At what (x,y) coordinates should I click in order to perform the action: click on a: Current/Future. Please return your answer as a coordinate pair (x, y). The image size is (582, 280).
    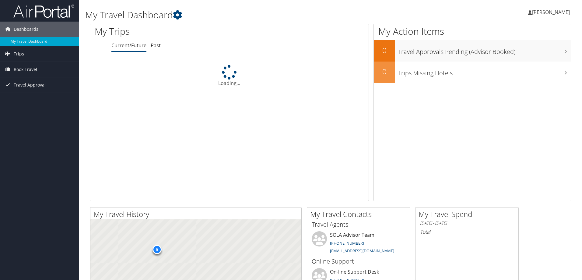
    Looking at the image, I should click on (129, 45).